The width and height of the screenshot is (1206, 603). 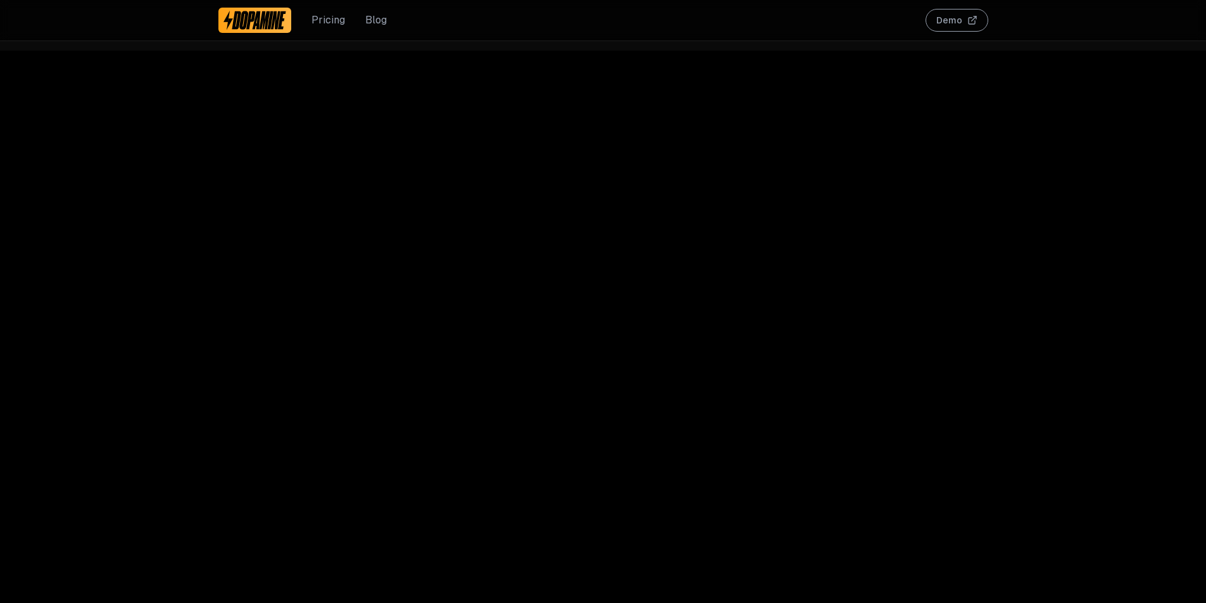 What do you see at coordinates (255, 20) in the screenshot?
I see `img: Dopamine` at bounding box center [255, 20].